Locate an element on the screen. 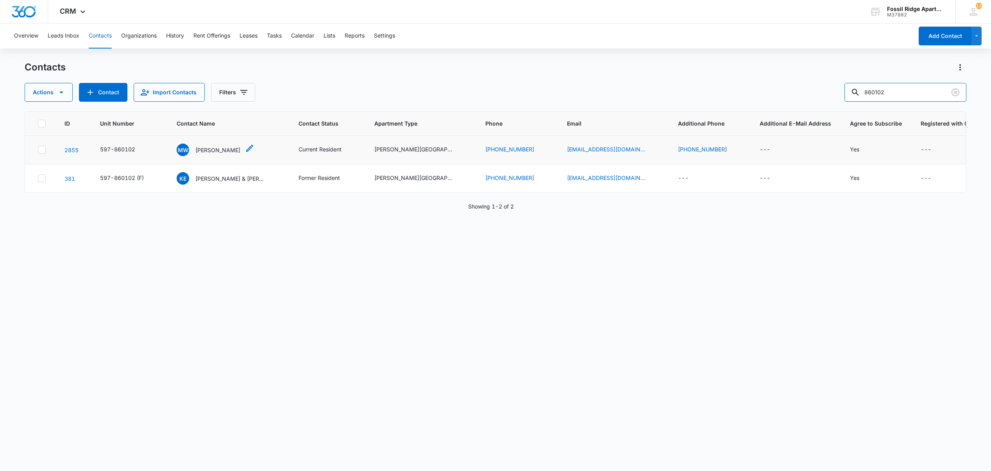 This screenshot has width=991, height=471. button: Reports is located at coordinates (355, 36).